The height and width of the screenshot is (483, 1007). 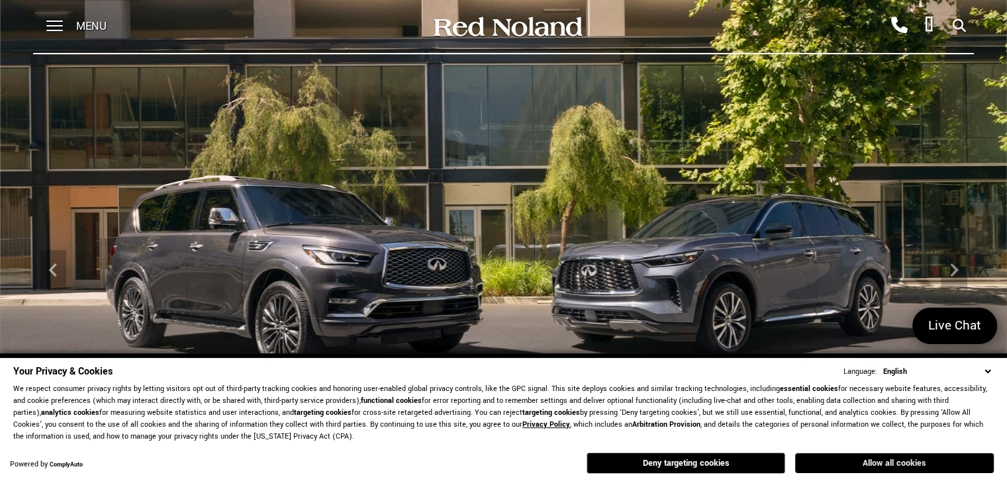 What do you see at coordinates (546, 424) in the screenshot?
I see `a: Privacy Policy` at bounding box center [546, 424].